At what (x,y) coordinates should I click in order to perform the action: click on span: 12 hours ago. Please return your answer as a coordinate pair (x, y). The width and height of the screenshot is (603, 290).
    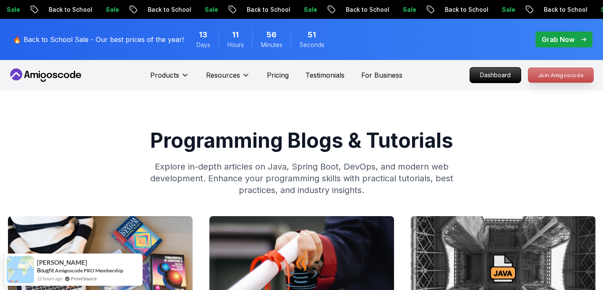
    Looking at the image, I should click on (50, 278).